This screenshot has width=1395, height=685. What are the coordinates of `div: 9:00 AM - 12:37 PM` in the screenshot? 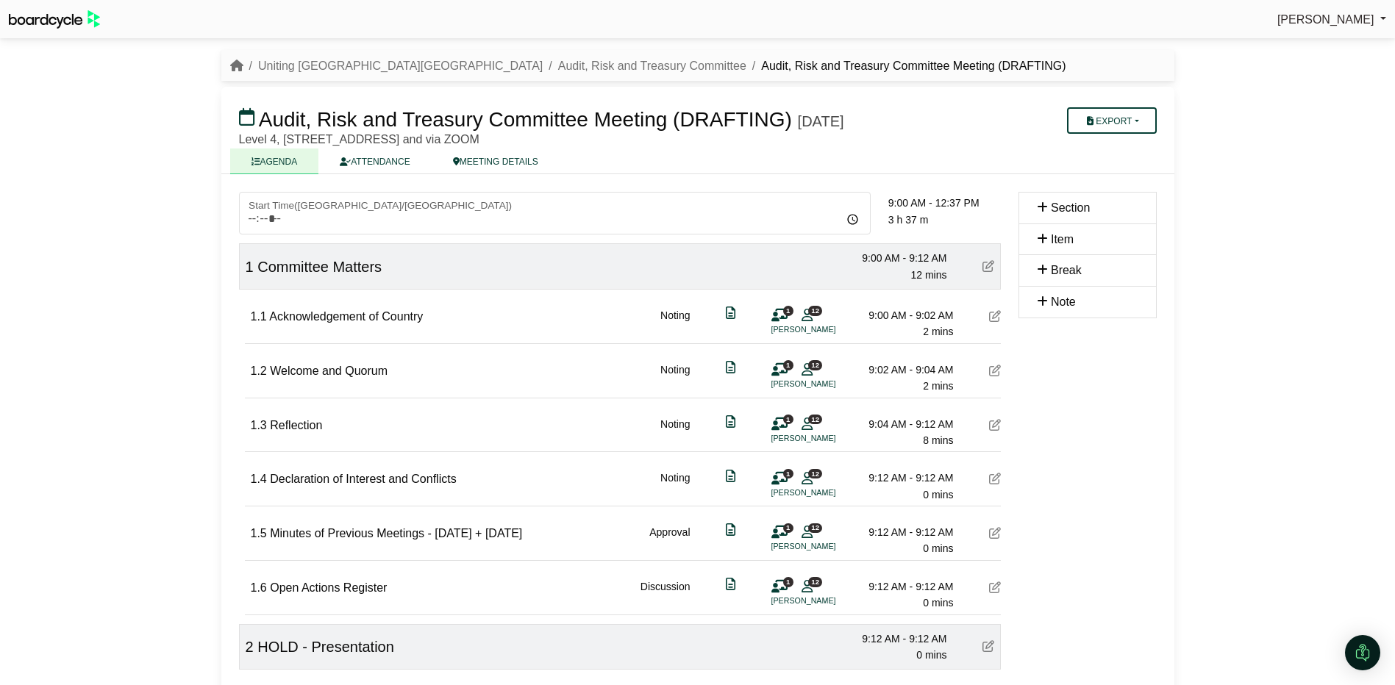 It's located at (944, 203).